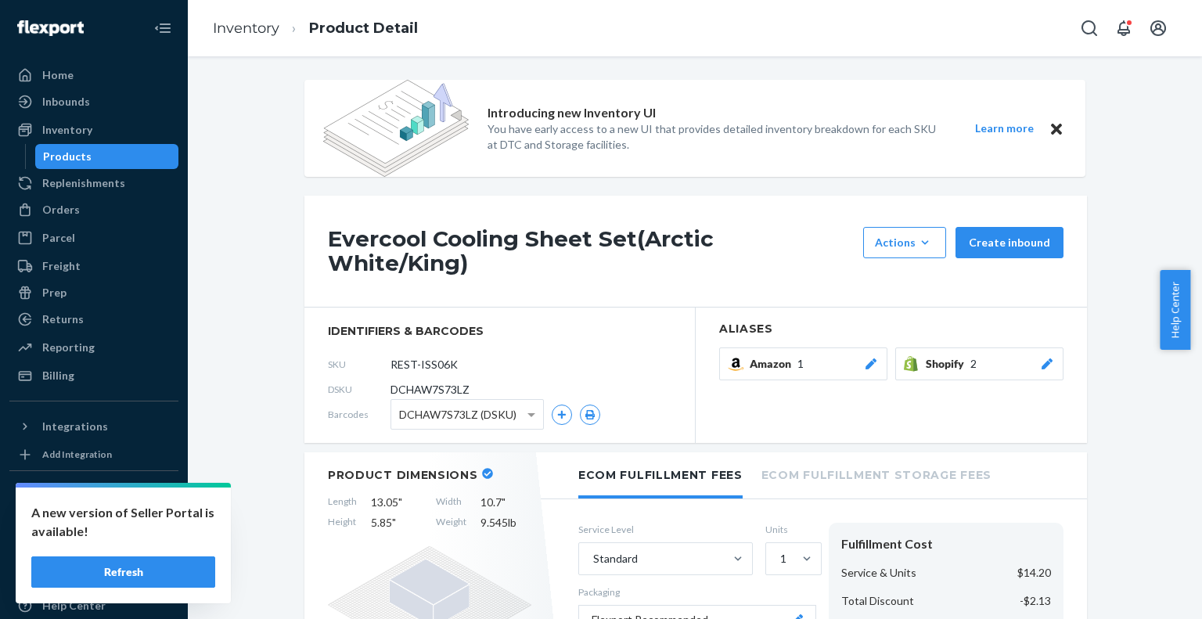 The image size is (1202, 619). What do you see at coordinates (505, 523) in the screenshot?
I see `span: 9.545 lb` at bounding box center [505, 523].